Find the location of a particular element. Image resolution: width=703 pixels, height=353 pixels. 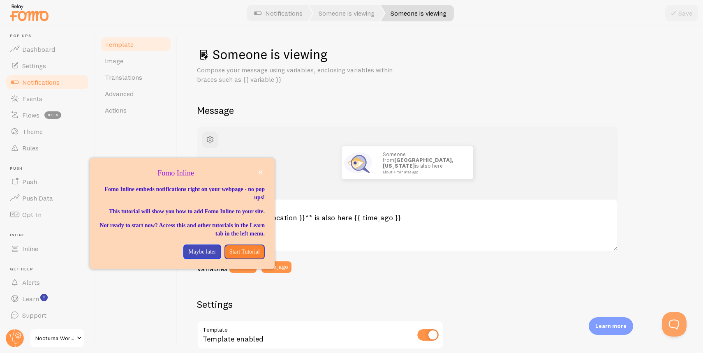

span: Pop-ups is located at coordinates (50, 36).